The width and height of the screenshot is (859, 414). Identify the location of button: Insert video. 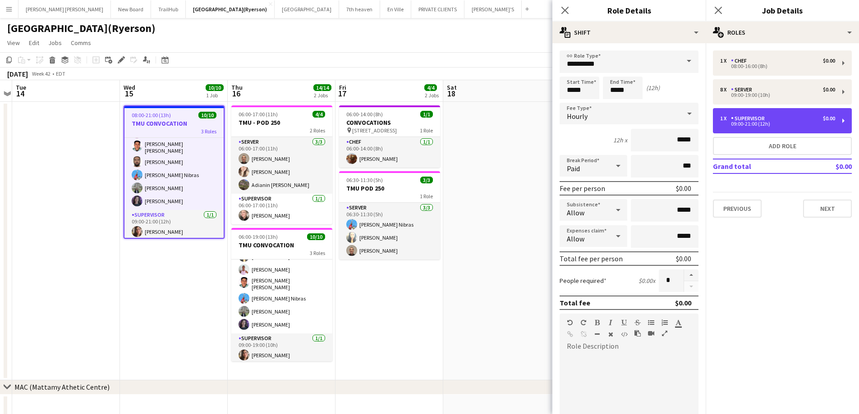
(651, 334).